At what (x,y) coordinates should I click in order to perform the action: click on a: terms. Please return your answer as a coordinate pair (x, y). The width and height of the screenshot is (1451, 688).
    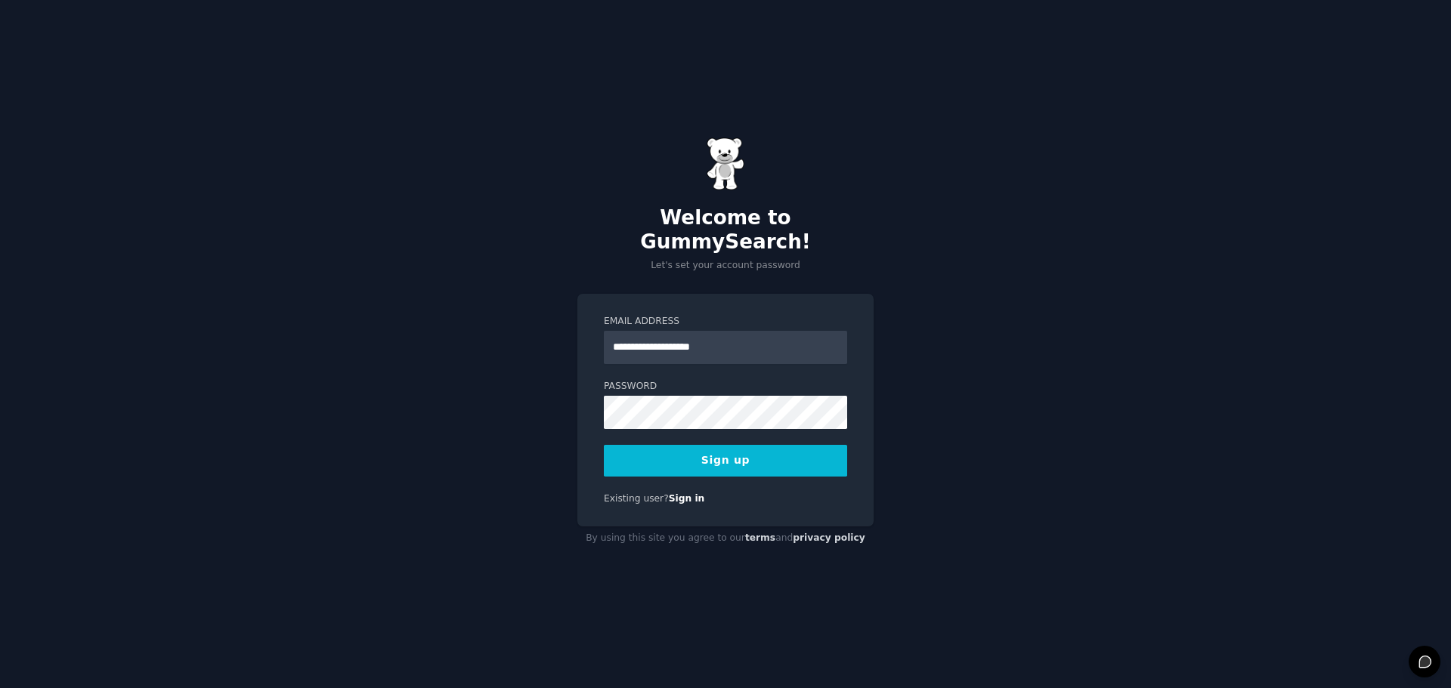
    Looking at the image, I should click on (760, 538).